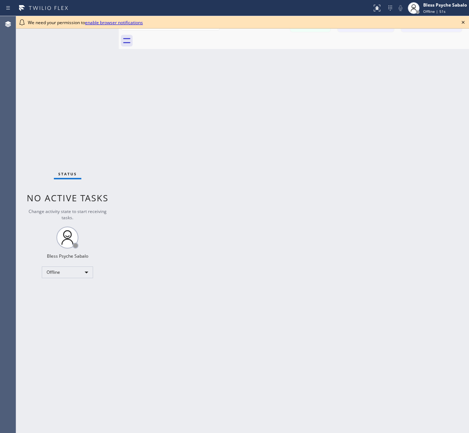  What do you see at coordinates (400, 8) in the screenshot?
I see `button: Mute` at bounding box center [400, 8].